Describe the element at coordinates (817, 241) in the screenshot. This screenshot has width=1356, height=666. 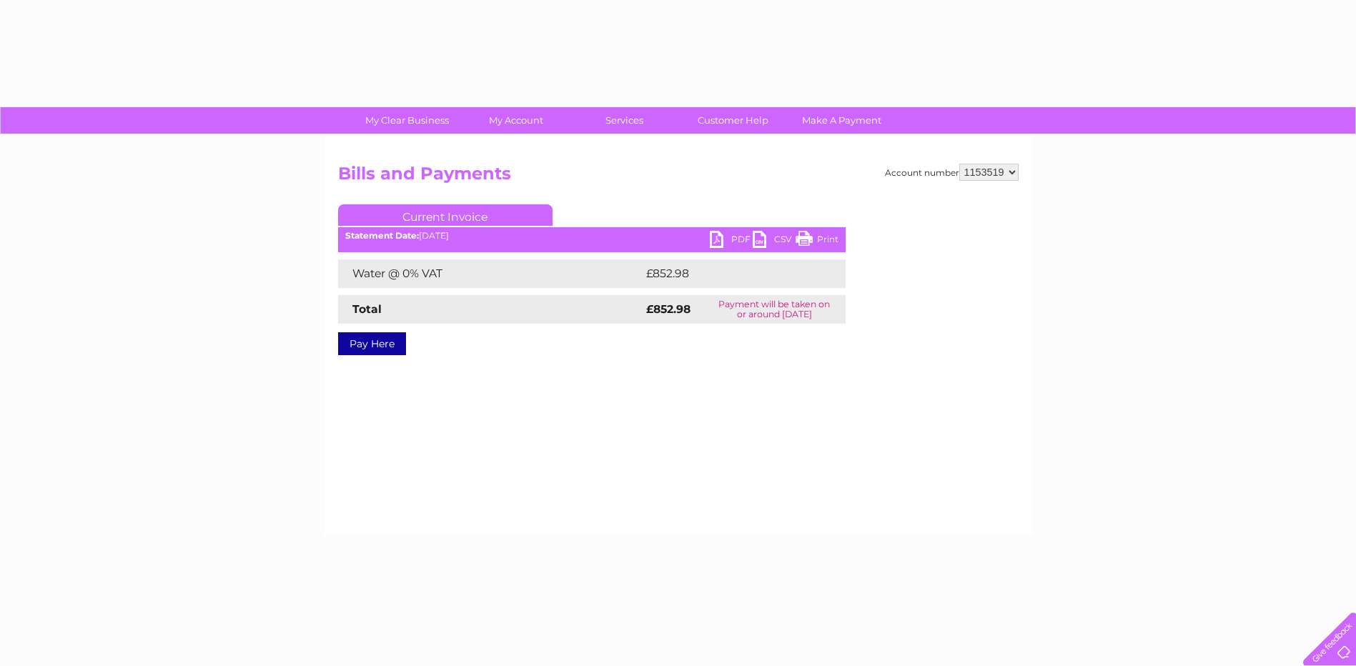
I see `a: Print` at that location.